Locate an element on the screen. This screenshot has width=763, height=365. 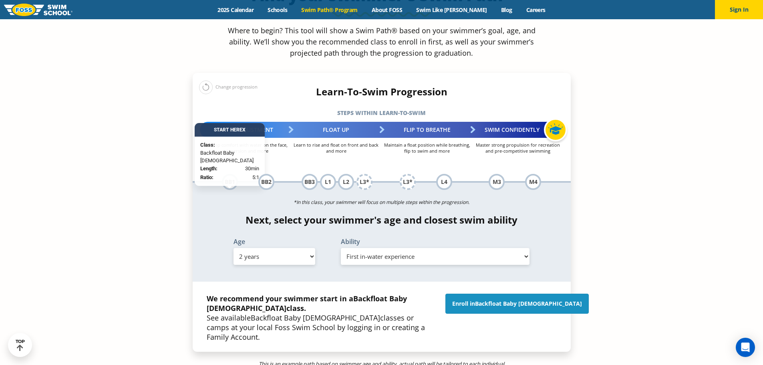
div: L4 is located at coordinates (444, 182).